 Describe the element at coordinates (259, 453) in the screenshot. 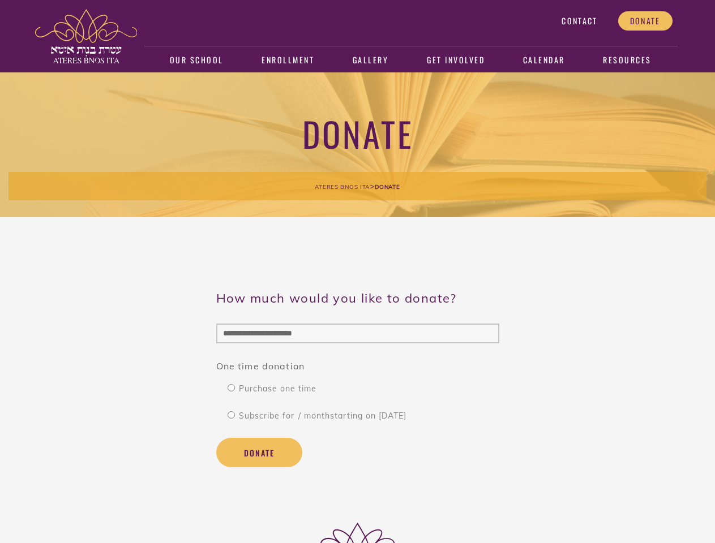

I see `button: Donate` at that location.